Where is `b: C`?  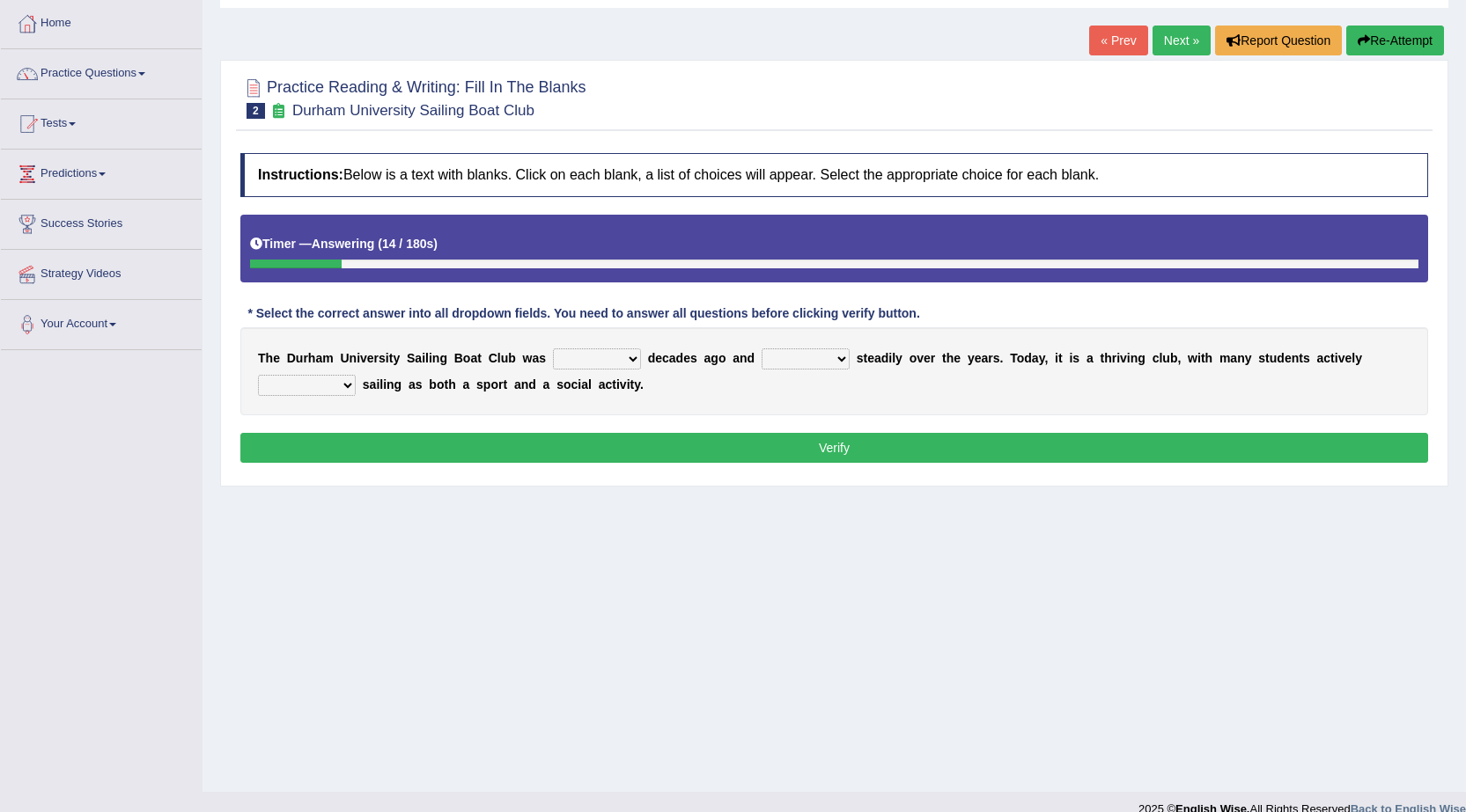 b: C is located at coordinates (493, 358).